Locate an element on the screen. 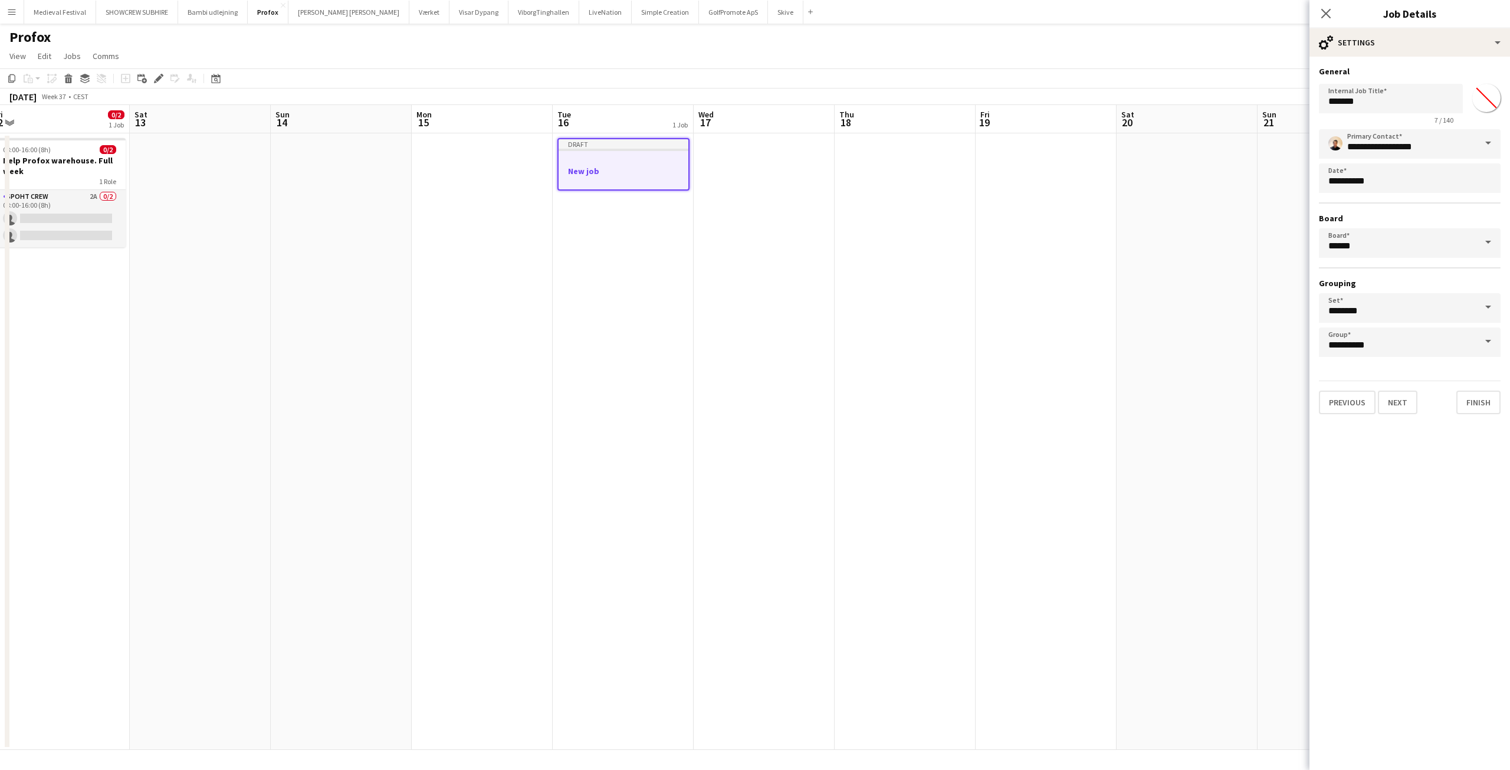 This screenshot has width=1510, height=770. div: CEST is located at coordinates (81, 96).